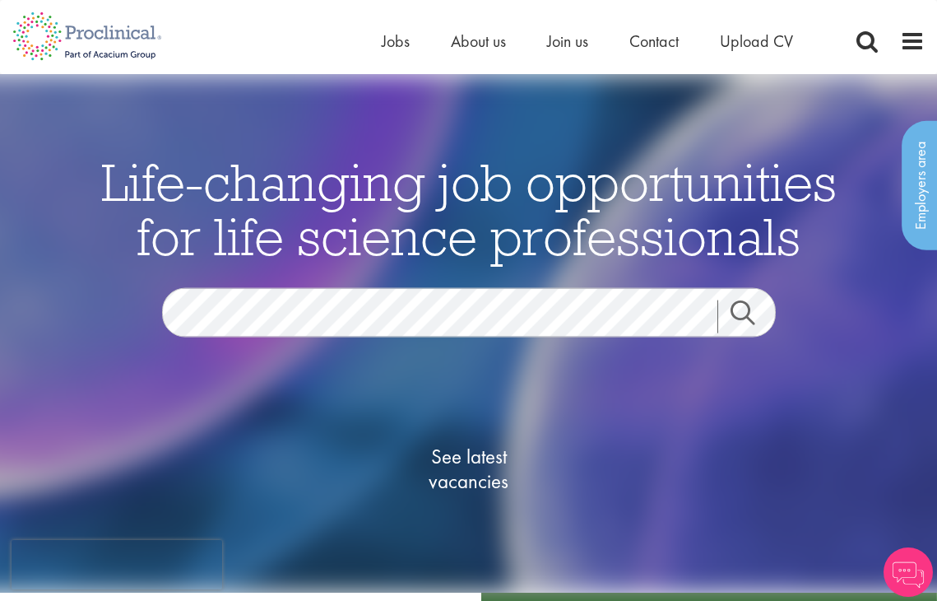  I want to click on a: Job search submit button, so click(753, 316).